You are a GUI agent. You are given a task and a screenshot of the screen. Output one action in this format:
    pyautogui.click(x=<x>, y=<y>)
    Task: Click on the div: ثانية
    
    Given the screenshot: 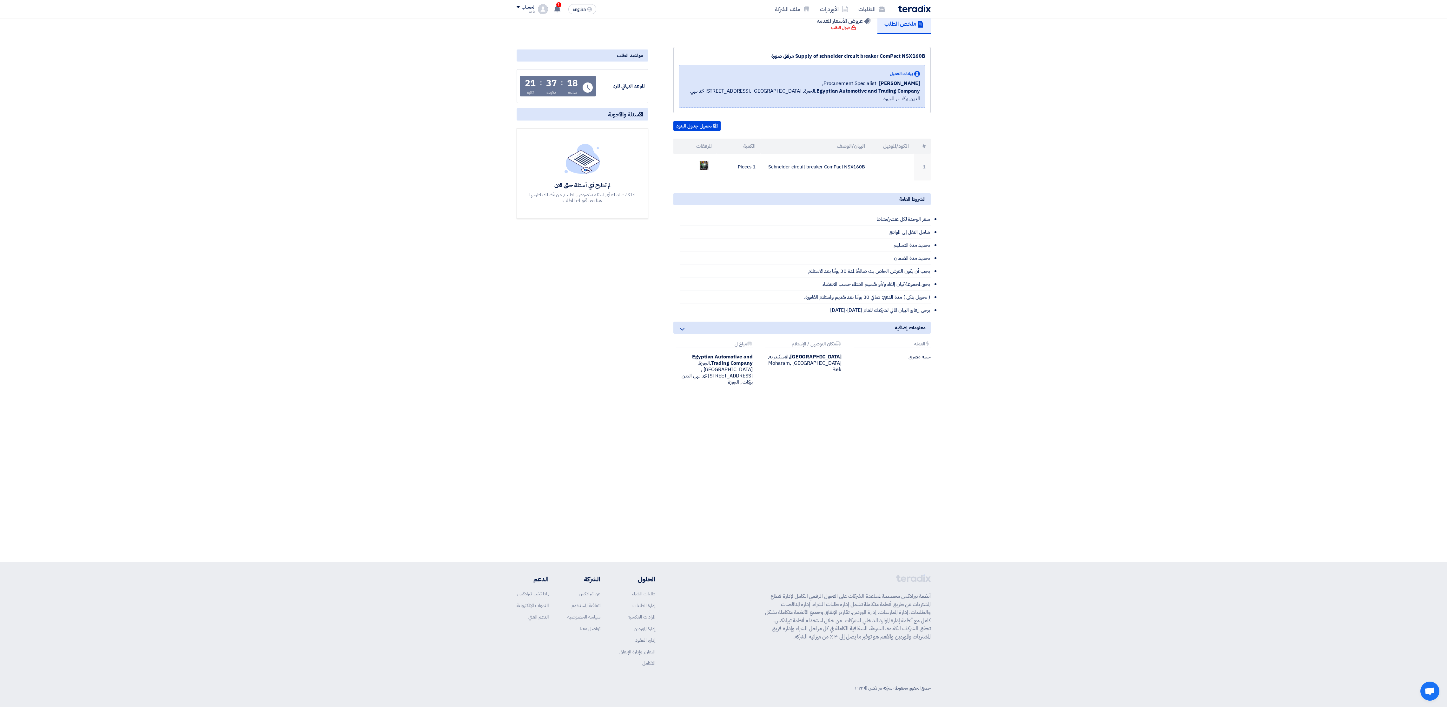 What is the action you would take?
    pyautogui.click(x=530, y=92)
    